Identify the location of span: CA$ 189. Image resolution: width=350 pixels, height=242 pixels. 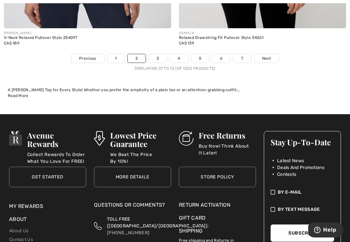
(12, 43).